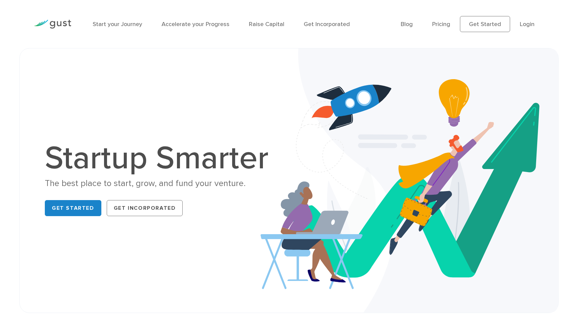 This screenshot has height=316, width=578. Describe the element at coordinates (160, 159) in the screenshot. I see `h1: Startup Smarter` at that location.